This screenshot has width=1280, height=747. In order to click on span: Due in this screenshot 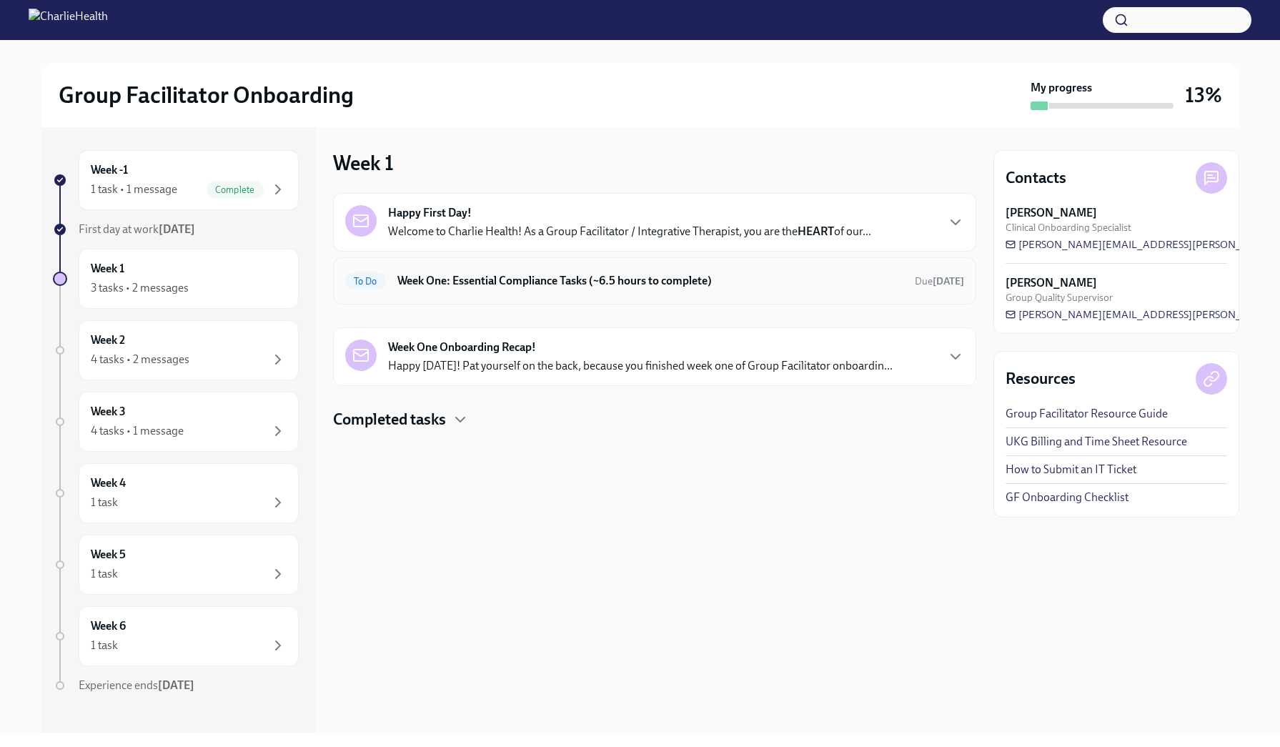, I will do `click(939, 281)`.